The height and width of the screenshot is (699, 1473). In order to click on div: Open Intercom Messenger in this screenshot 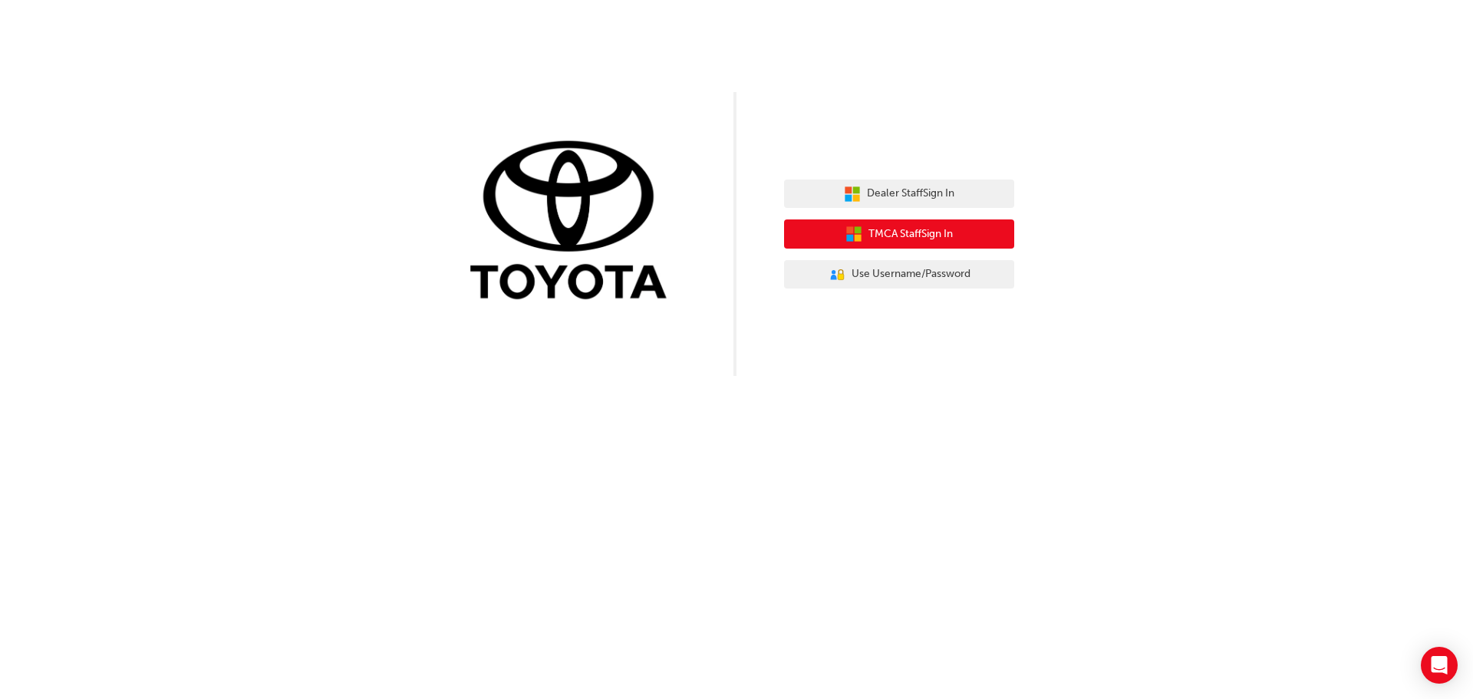, I will do `click(1440, 665)`.